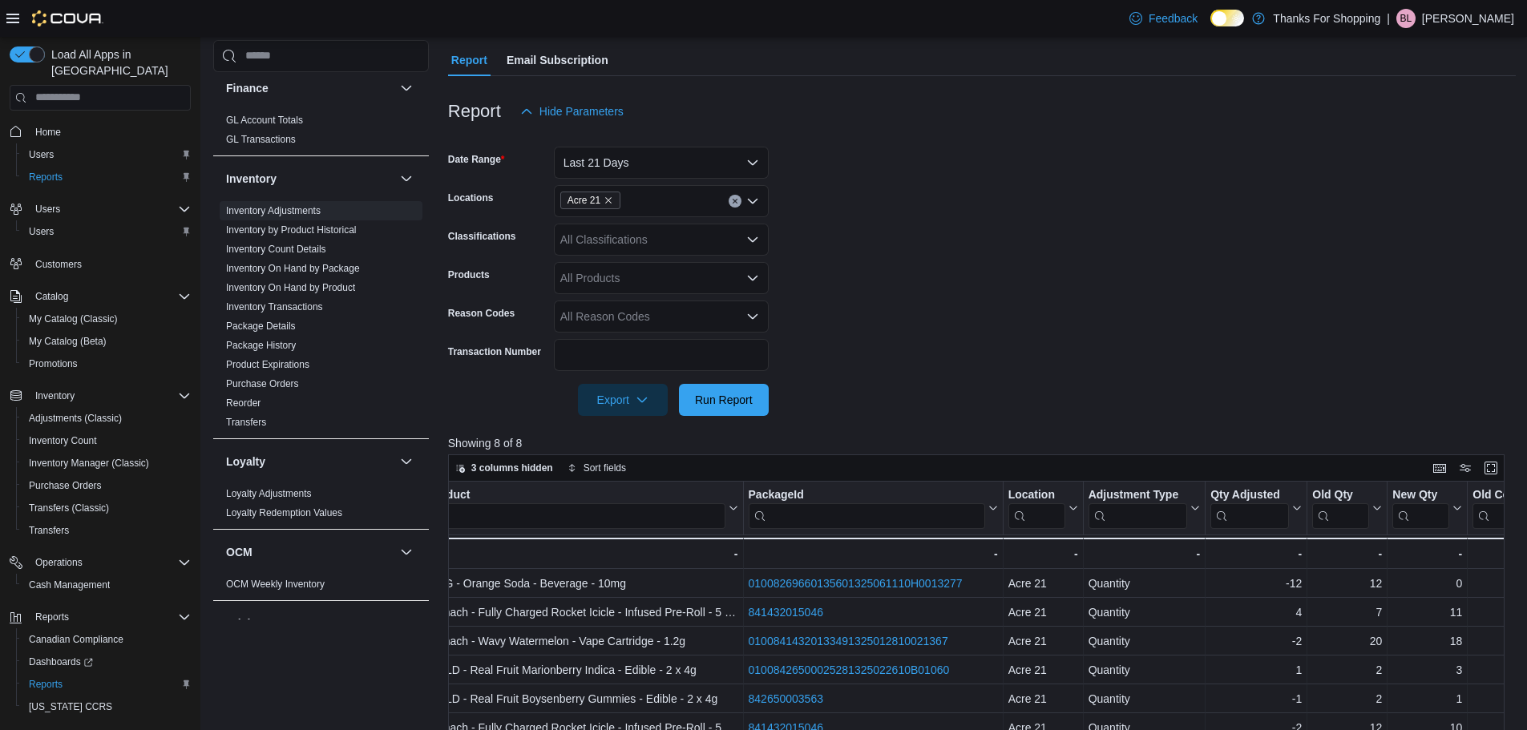 The width and height of the screenshot is (1527, 730). What do you see at coordinates (107, 640) in the screenshot?
I see `button: Canadian Compliance` at bounding box center [107, 640].